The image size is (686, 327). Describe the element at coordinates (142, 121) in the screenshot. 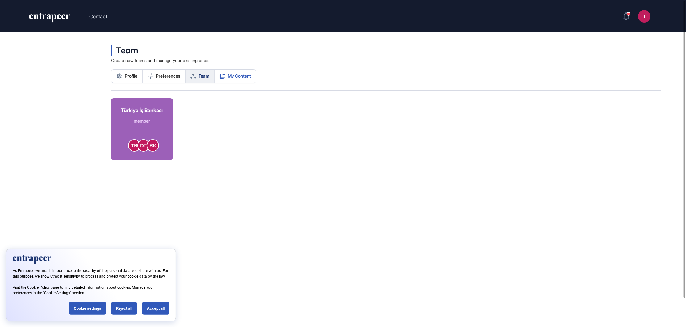

I see `div: member` at that location.